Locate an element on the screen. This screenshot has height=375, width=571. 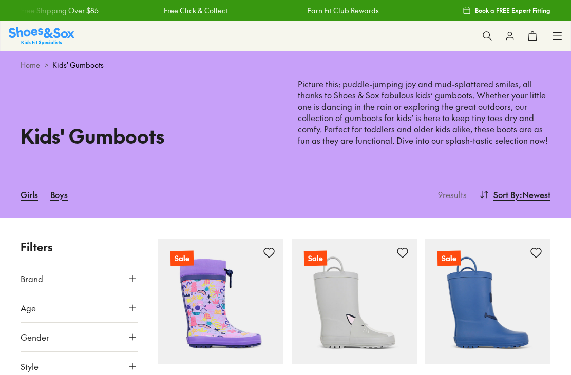
p: Filters is located at coordinates (79, 247).